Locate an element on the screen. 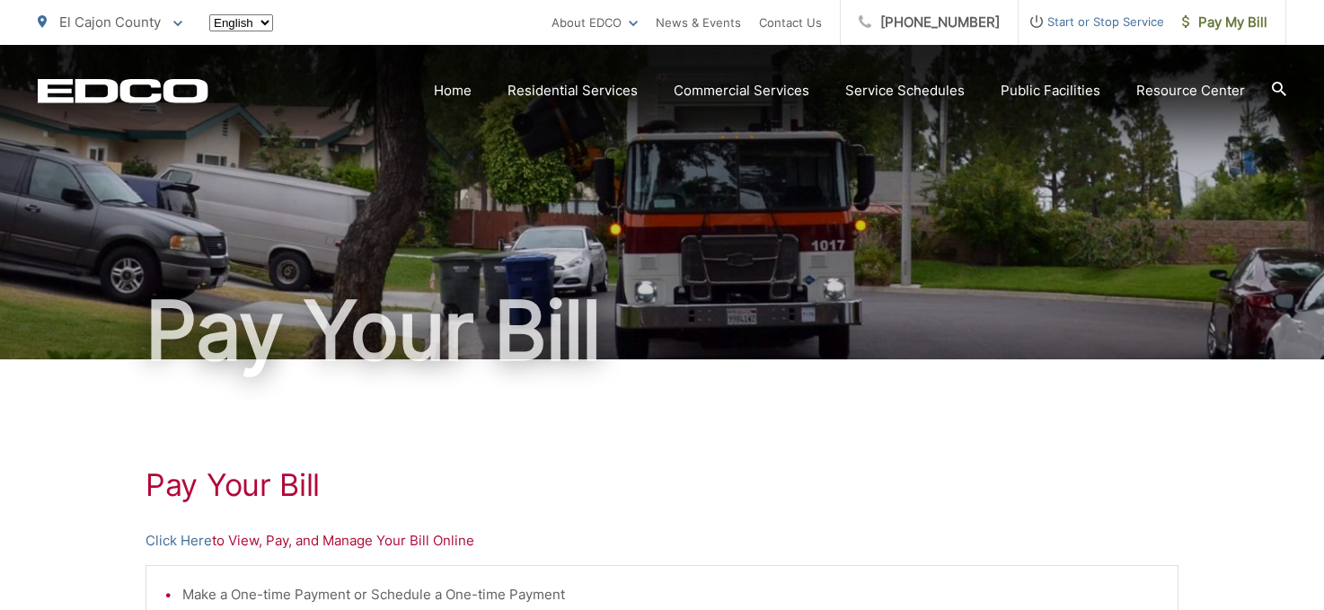 This screenshot has width=1324, height=610. span: El Cajon County is located at coordinates (110, 22).